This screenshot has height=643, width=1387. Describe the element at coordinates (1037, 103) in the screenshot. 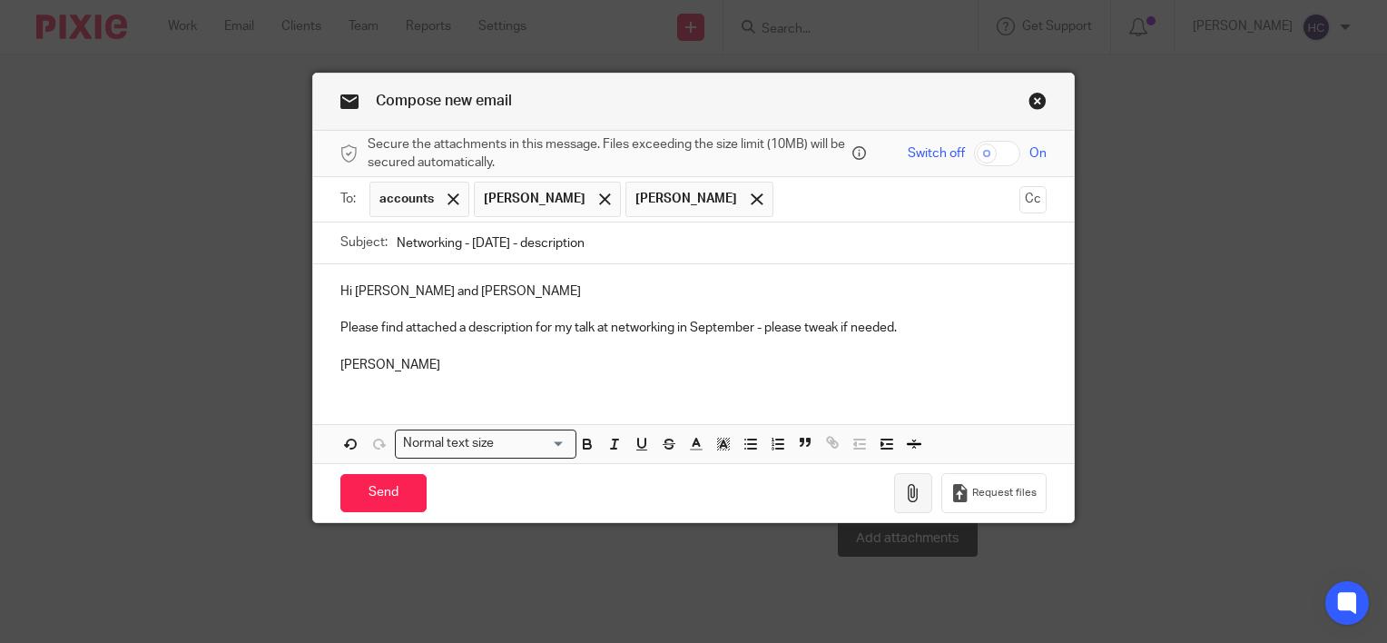

I see `a: Close this dialog window` at that location.